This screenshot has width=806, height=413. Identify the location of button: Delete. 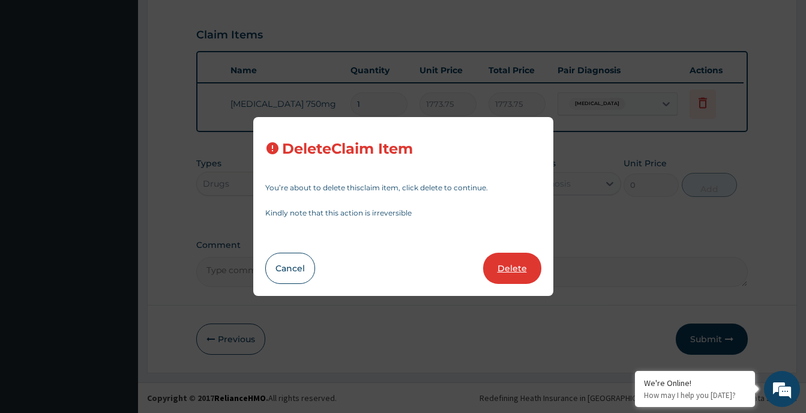
(512, 268).